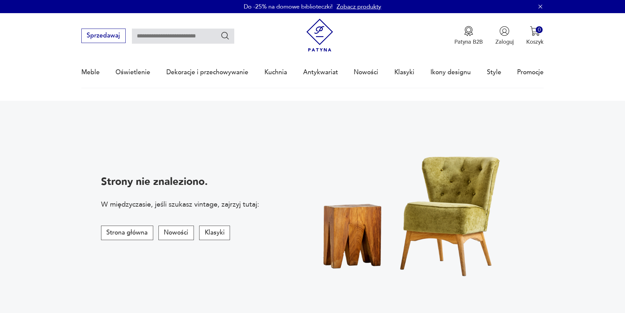 Image resolution: width=625 pixels, height=313 pixels. Describe the element at coordinates (180, 204) in the screenshot. I see `p: W międzyczasie, jeśli szukasz vintage, zajrzyj tutaj:` at that location.